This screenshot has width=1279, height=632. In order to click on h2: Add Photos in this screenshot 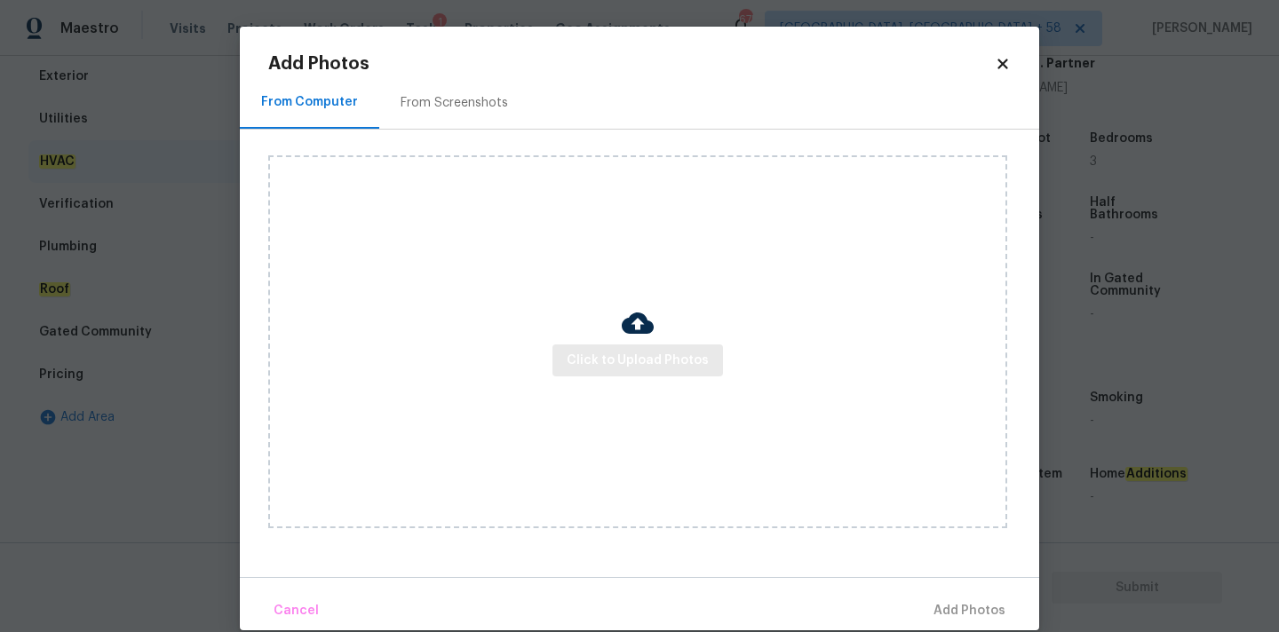, I will do `click(631, 64)`.